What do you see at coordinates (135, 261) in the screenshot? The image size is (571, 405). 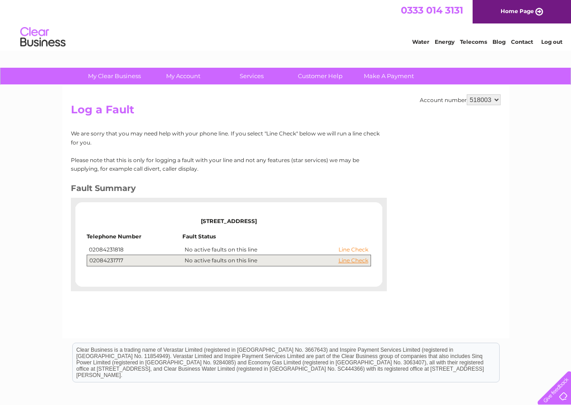 I see `td: 02084231717` at bounding box center [135, 261].